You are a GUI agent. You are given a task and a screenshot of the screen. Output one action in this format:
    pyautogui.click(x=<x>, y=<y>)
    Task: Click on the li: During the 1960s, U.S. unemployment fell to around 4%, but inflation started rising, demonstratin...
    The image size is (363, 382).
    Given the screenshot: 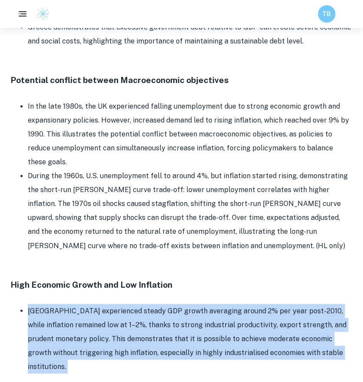 What is the action you would take?
    pyautogui.click(x=190, y=211)
    